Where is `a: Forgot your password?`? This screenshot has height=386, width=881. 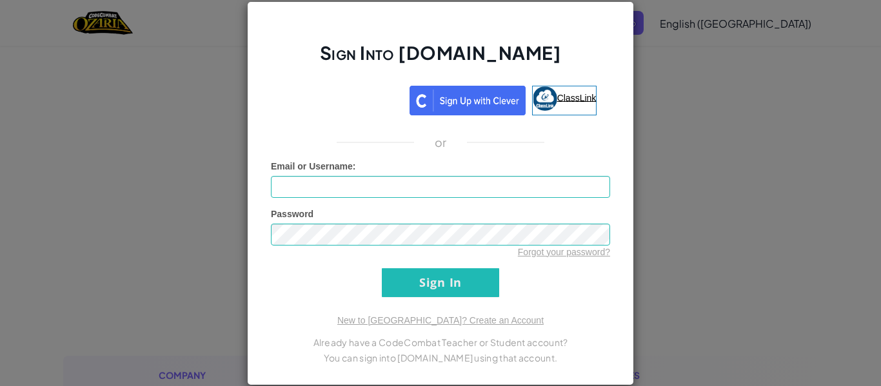
a: Forgot your password? is located at coordinates (563, 252).